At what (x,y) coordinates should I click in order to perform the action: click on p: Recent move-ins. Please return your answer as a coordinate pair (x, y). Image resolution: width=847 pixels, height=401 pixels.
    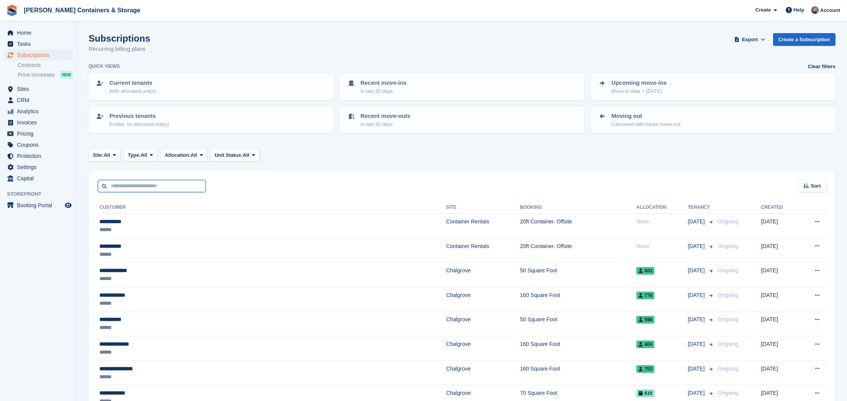
    Looking at the image, I should click on (383, 83).